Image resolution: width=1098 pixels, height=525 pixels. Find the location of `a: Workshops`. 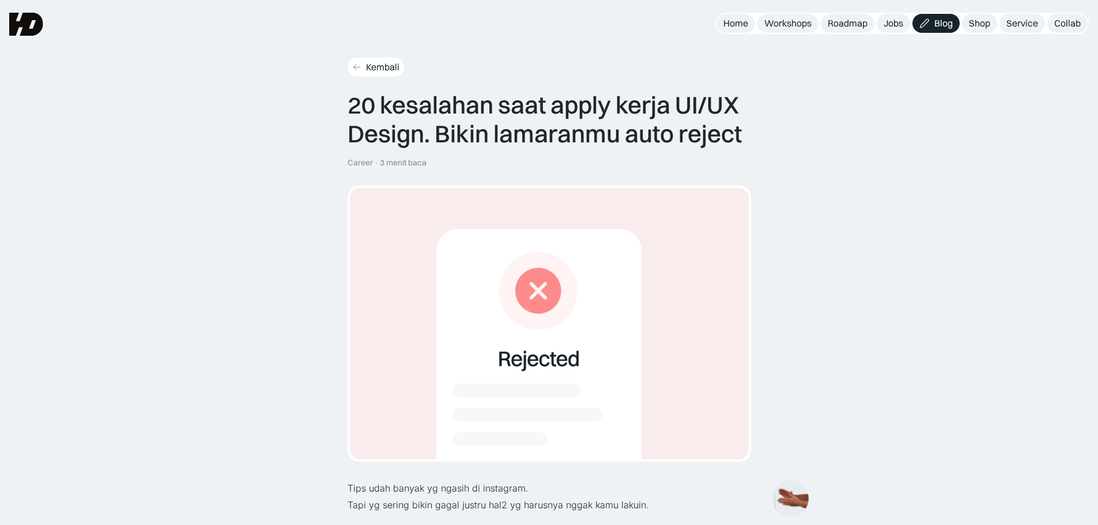

a: Workshops is located at coordinates (788, 23).